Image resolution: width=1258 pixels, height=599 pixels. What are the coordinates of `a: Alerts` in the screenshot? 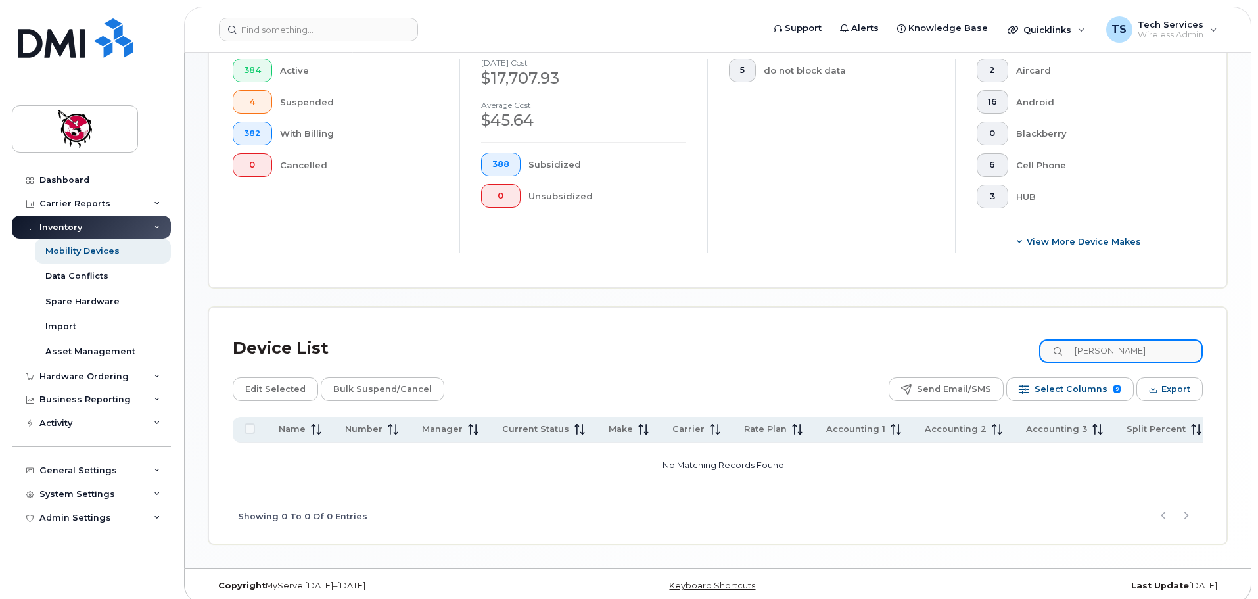 It's located at (859, 28).